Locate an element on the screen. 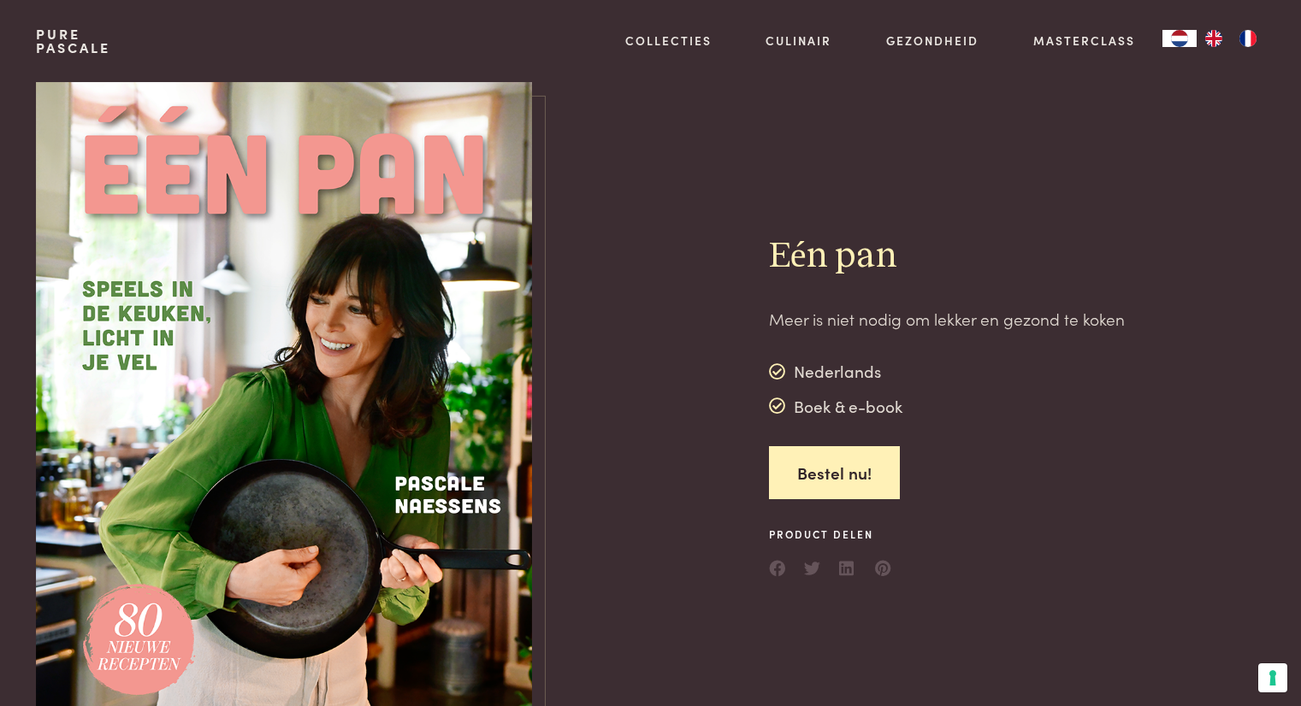 The image size is (1301, 706). div: Boek & e-book is located at coordinates (836, 406).